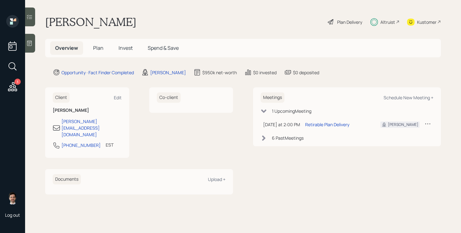 This screenshot has width=461, height=233. Describe the element at coordinates (265, 72) in the screenshot. I see `div: $0 invested` at that location.